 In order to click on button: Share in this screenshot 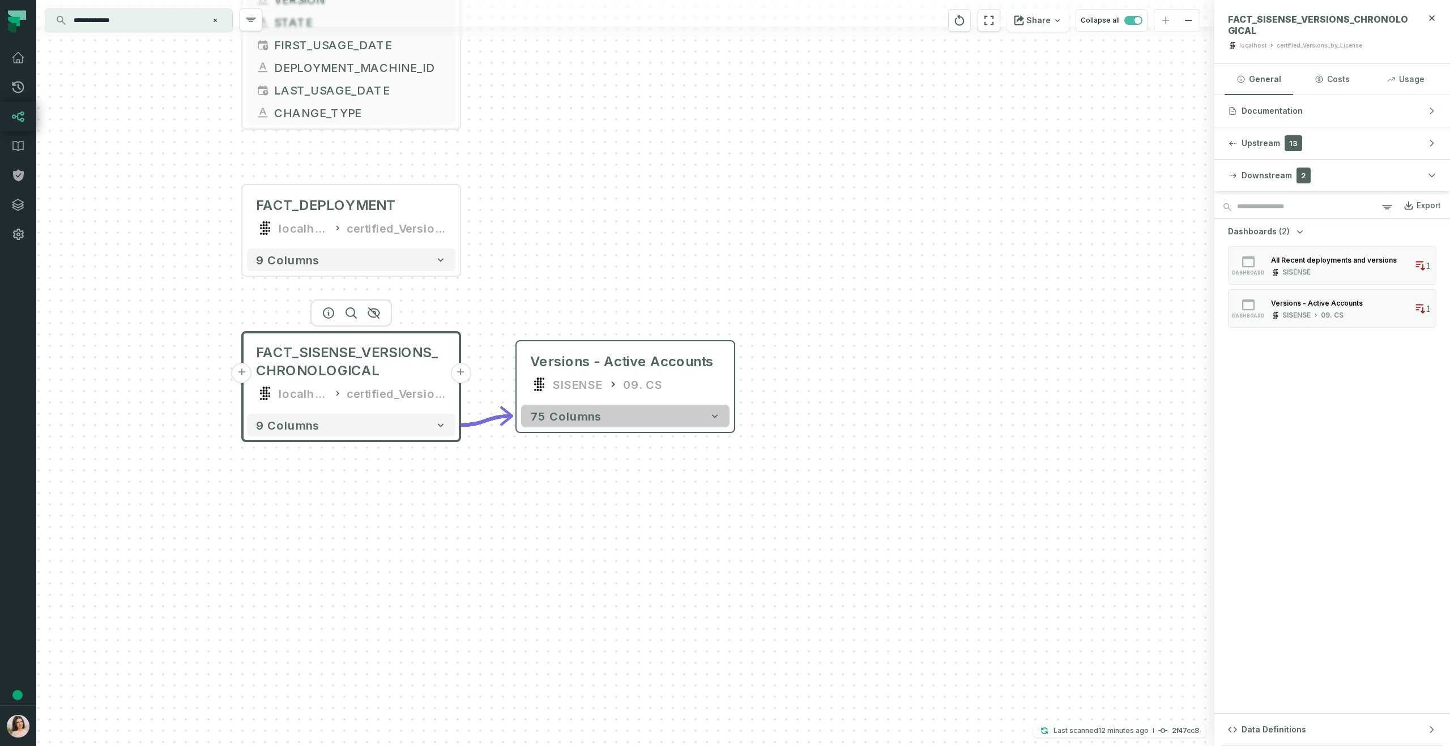, I will do `click(1038, 20)`.